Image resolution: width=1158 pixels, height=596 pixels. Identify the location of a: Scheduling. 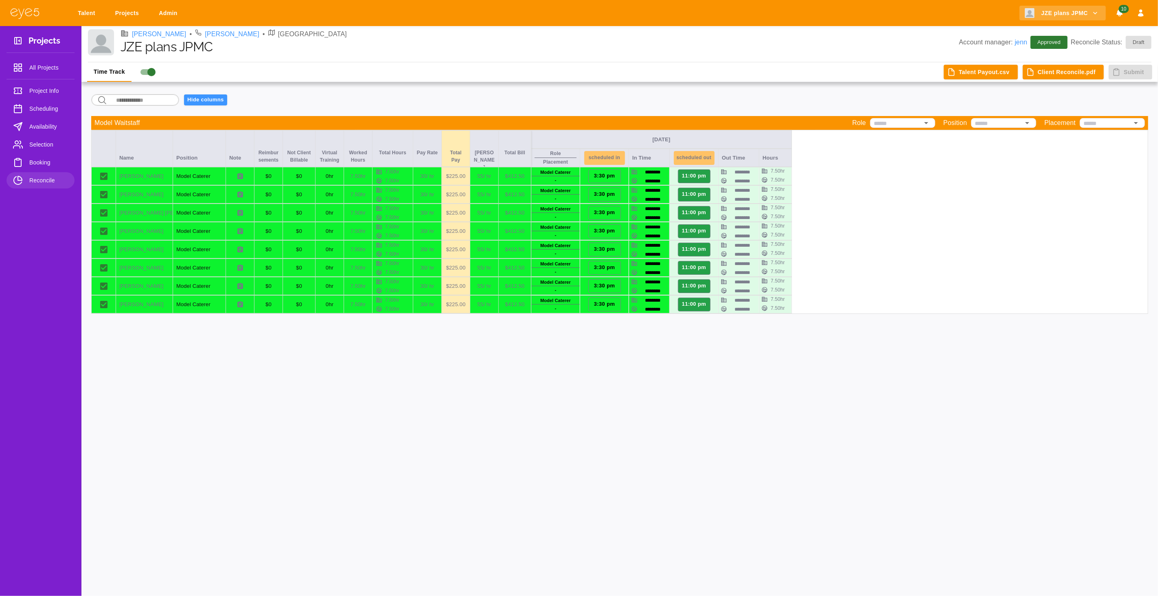
(40, 109).